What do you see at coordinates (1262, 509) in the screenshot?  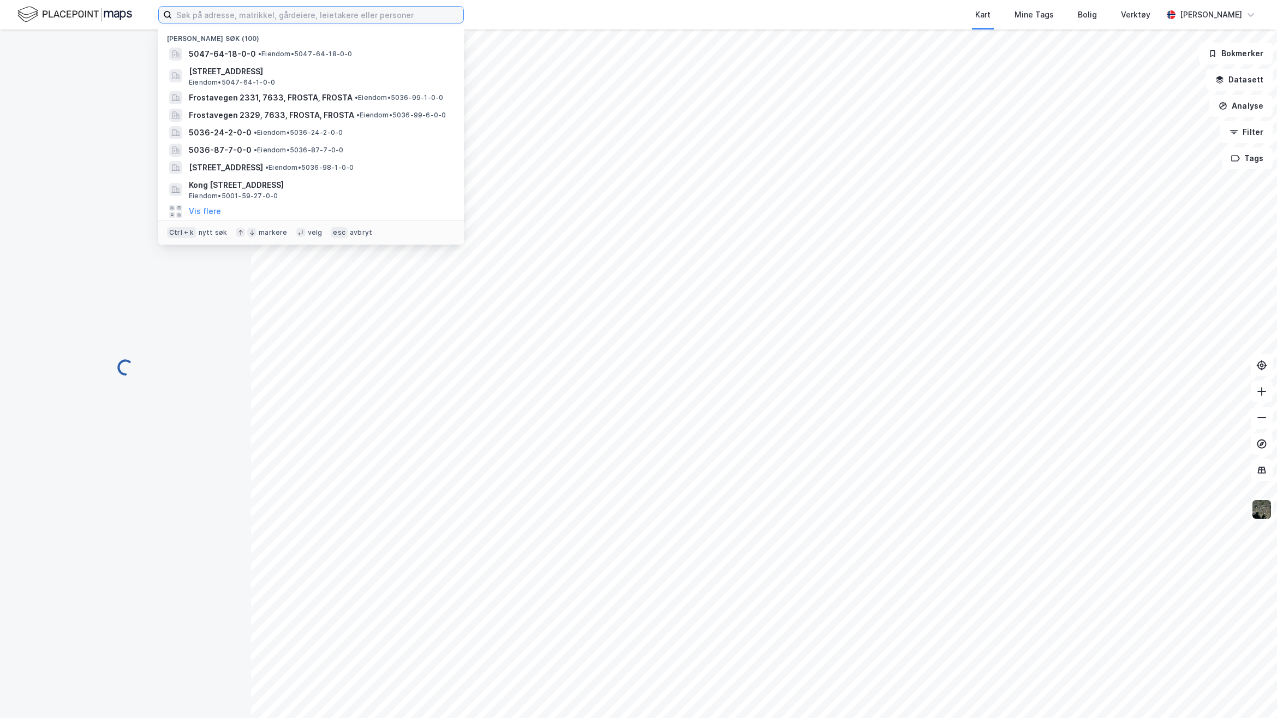 I see `img: 9k=` at bounding box center [1262, 509].